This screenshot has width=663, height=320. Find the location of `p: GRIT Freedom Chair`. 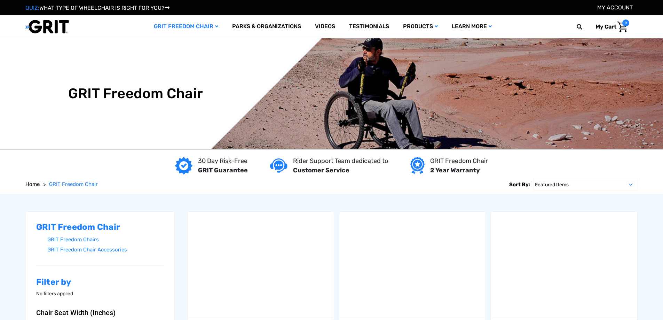

p: GRIT Freedom Chair is located at coordinates (459, 161).